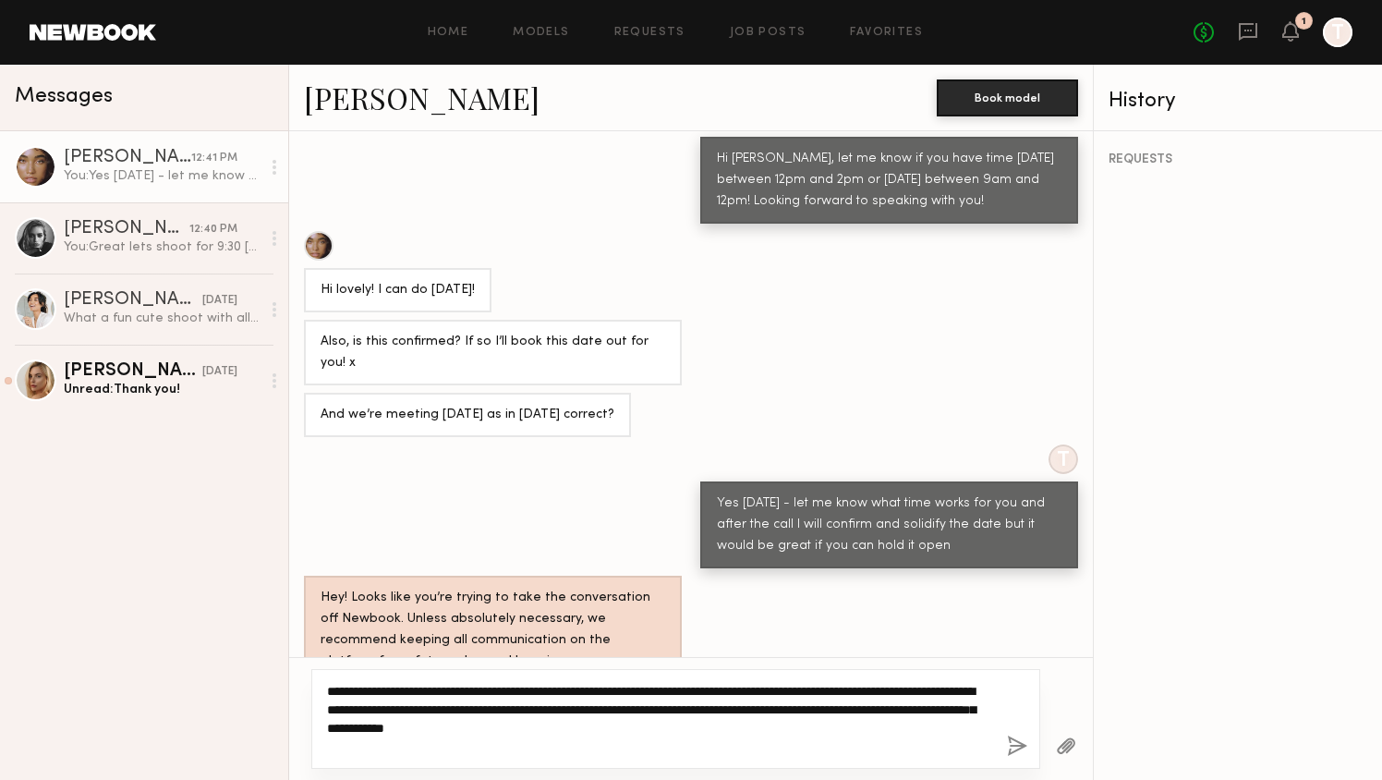 The image size is (1382, 780). What do you see at coordinates (1007, 98) in the screenshot?
I see `button: Book model` at bounding box center [1007, 98].